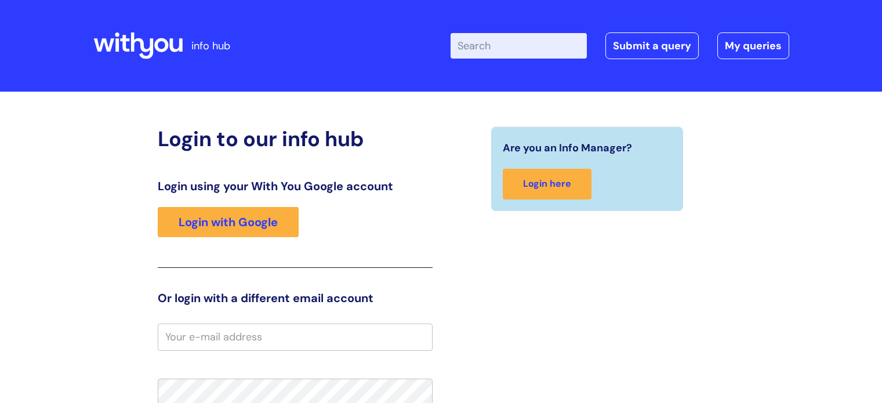 This screenshot has height=403, width=882. I want to click on h2: Login to our info hub, so click(295, 139).